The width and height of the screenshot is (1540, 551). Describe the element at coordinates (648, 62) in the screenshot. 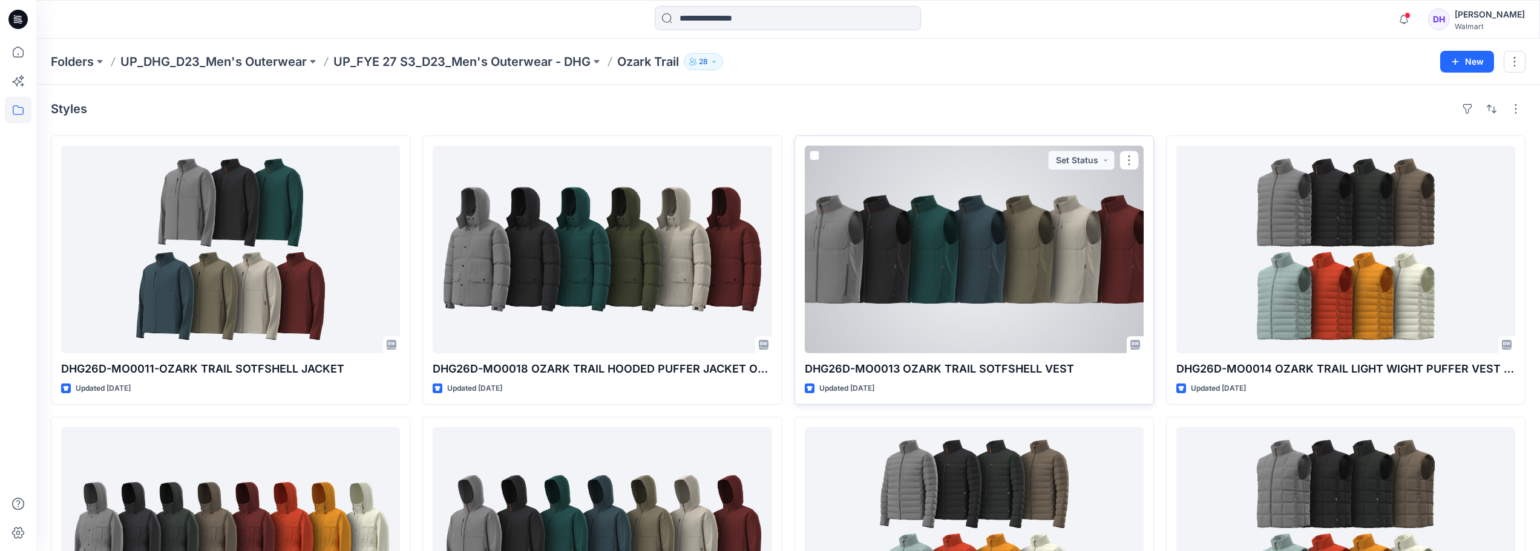

I see `p: Ozark Trail` at that location.